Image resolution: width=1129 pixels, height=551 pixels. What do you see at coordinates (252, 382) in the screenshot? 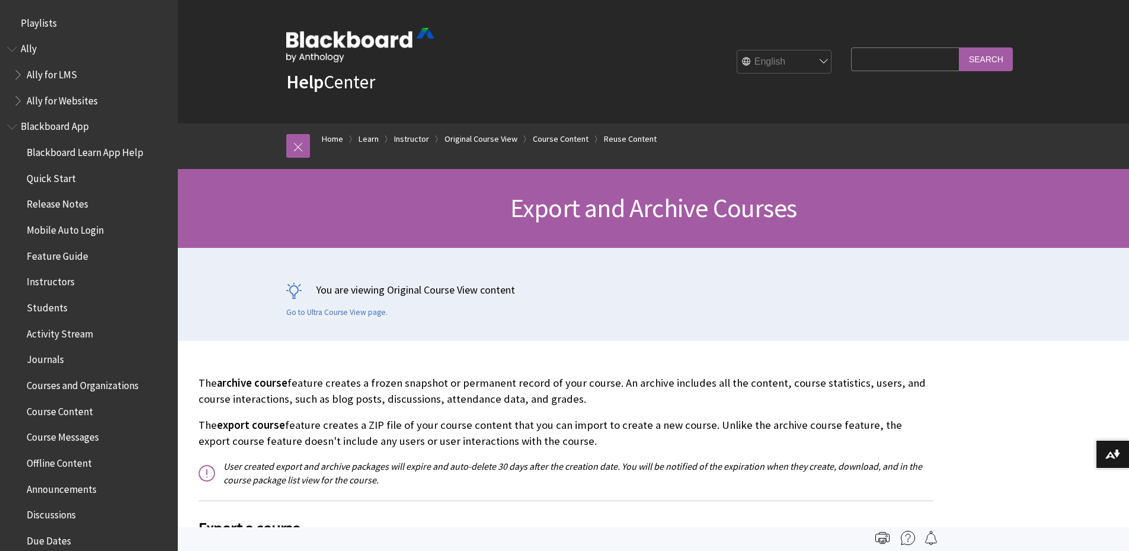
I see `span: archive course` at bounding box center [252, 382].